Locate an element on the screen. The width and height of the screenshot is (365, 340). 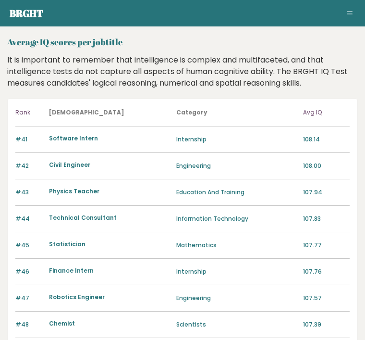
a: Finance Intern is located at coordinates (71, 270).